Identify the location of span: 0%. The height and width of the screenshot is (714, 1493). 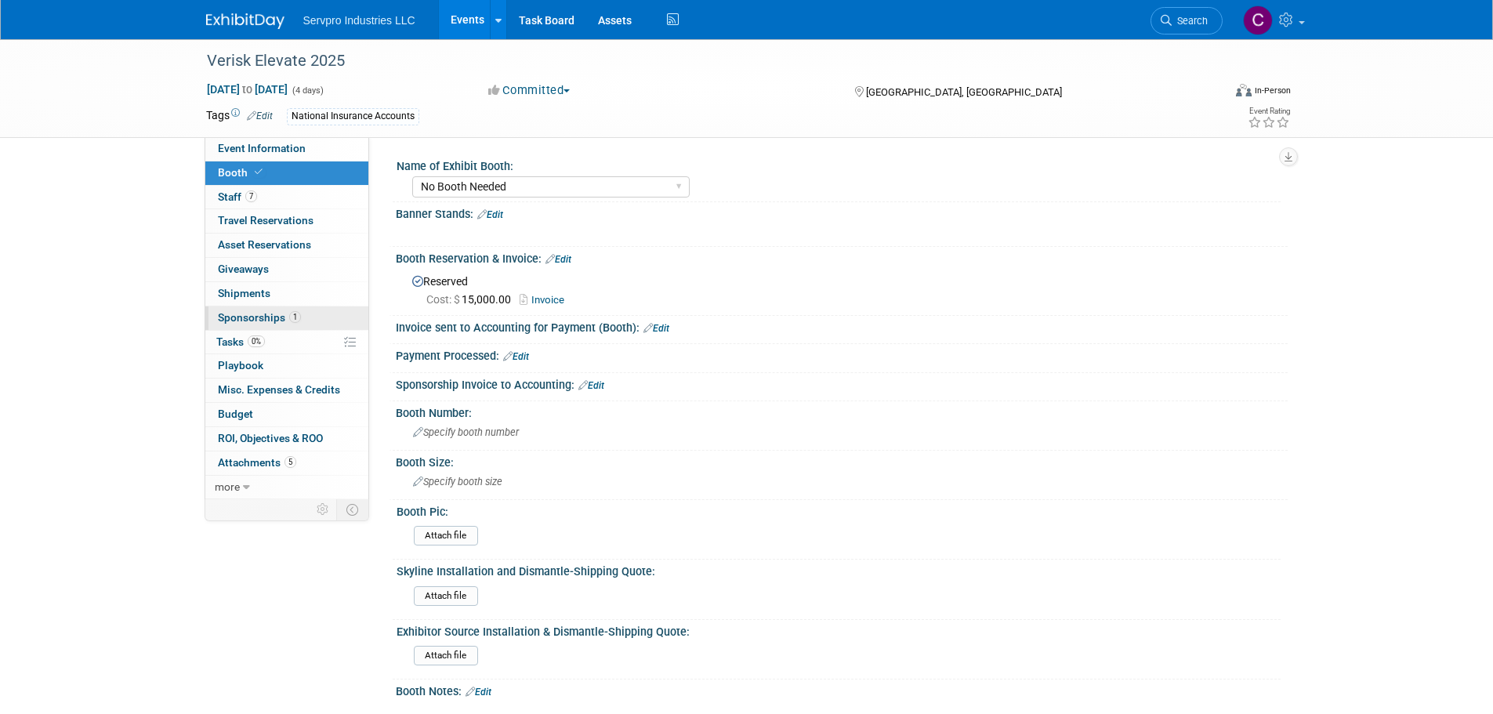
(256, 341).